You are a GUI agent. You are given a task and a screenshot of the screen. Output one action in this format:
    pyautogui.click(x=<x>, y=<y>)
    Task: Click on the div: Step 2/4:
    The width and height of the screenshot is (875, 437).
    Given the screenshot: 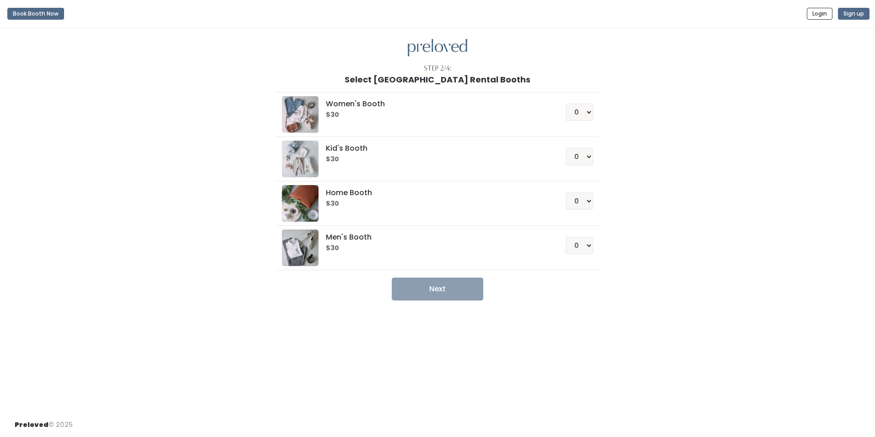 What is the action you would take?
    pyautogui.click(x=437, y=68)
    